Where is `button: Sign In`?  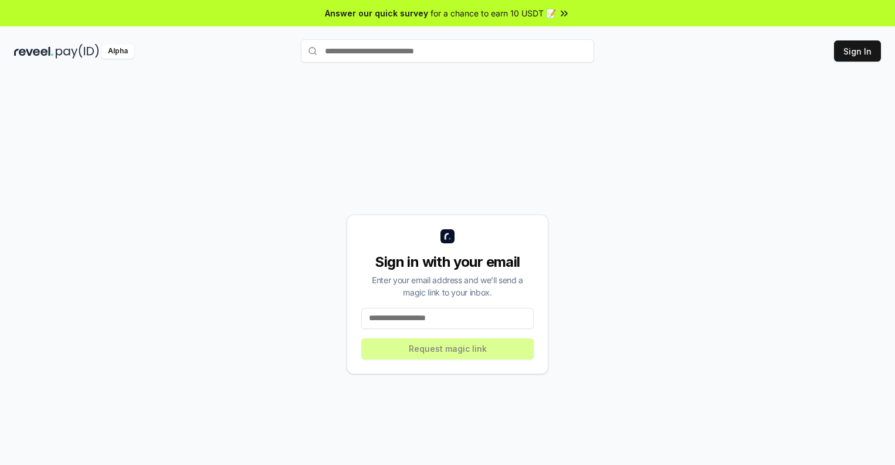
button: Sign In is located at coordinates (858, 51).